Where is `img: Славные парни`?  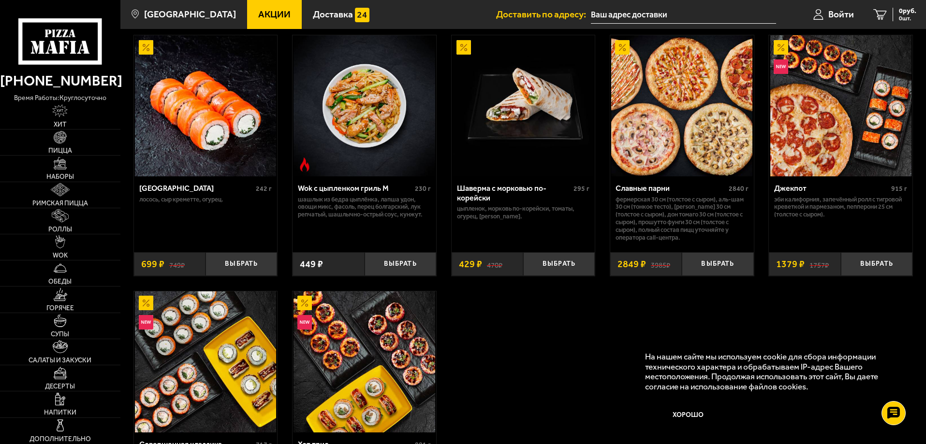 img: Славные парни is located at coordinates (682, 106).